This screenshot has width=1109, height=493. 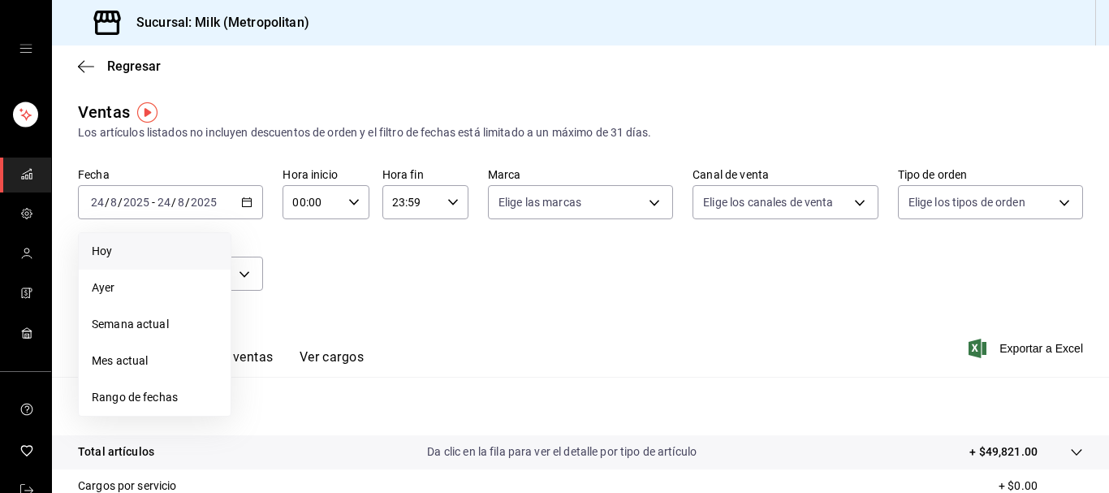 I want to click on label: Marca, so click(x=580, y=174).